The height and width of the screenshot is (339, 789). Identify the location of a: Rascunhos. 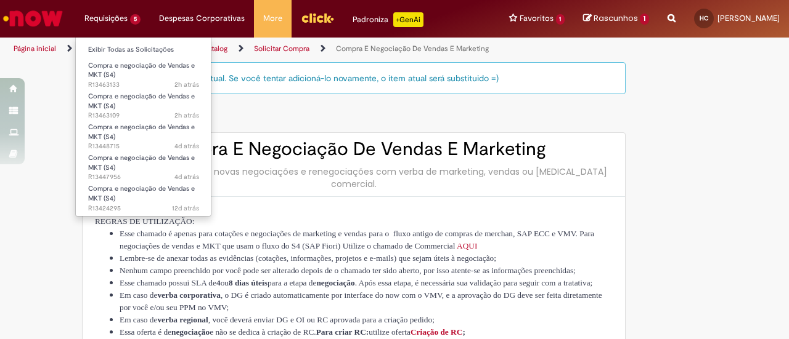
(615, 18).